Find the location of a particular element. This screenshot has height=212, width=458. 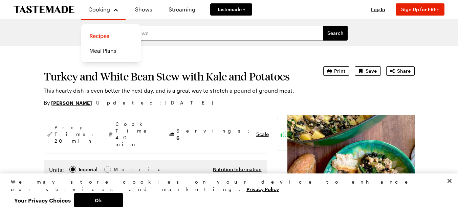

button: Sign Up for FREE is located at coordinates (420, 9).